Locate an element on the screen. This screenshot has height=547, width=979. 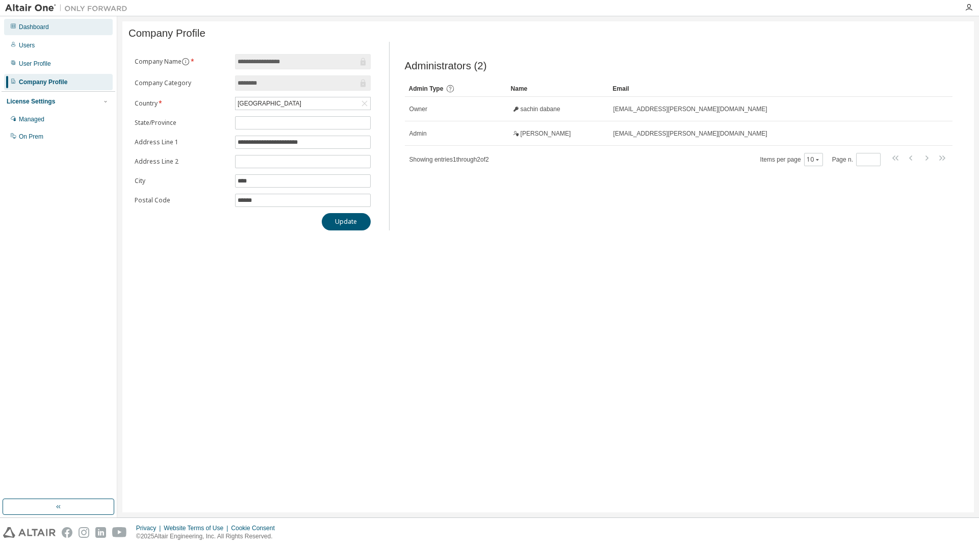
div: License Settings is located at coordinates (31, 101).